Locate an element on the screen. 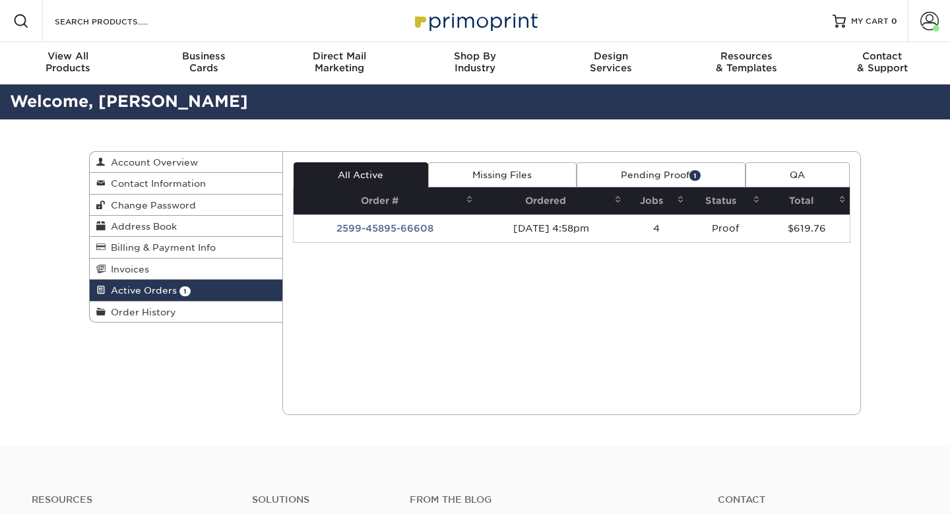 Image resolution: width=950 pixels, height=514 pixels. span: Active Orders is located at coordinates (141, 290).